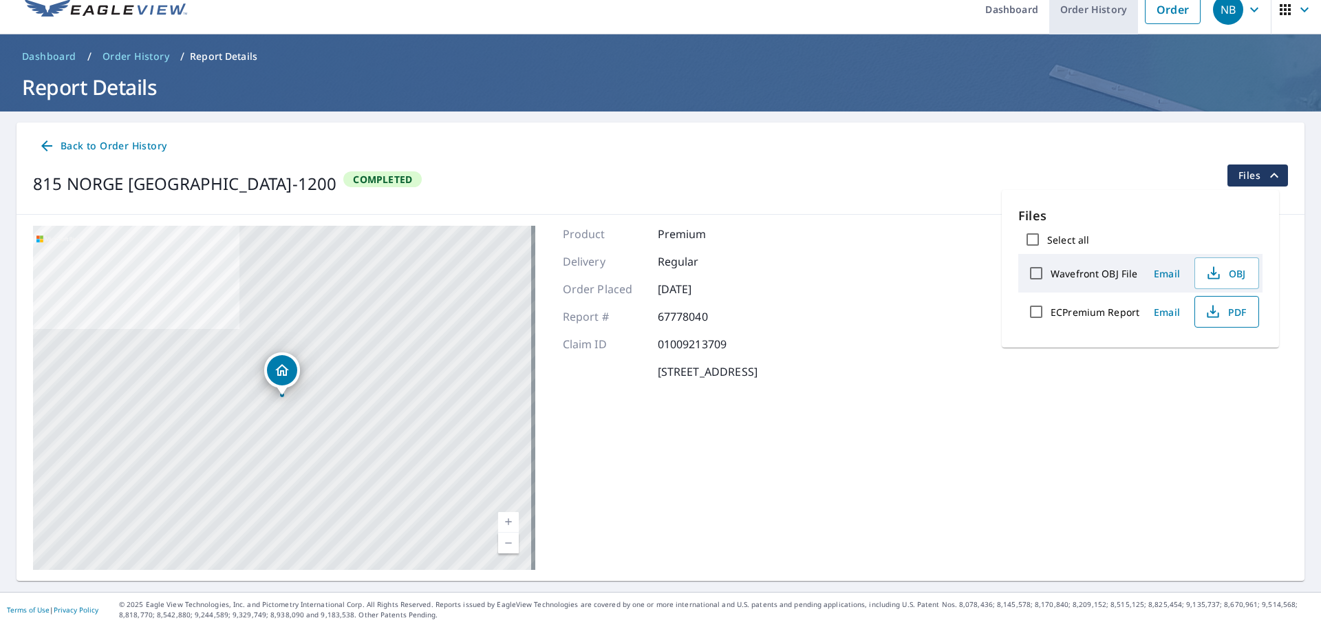 This screenshot has height=627, width=1321. Describe the element at coordinates (76, 610) in the screenshot. I see `a: Privacy Policy` at that location.